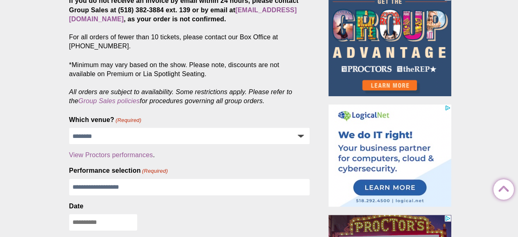 This screenshot has width=518, height=237. What do you see at coordinates (76, 206) in the screenshot?
I see `label: Date` at bounding box center [76, 206].